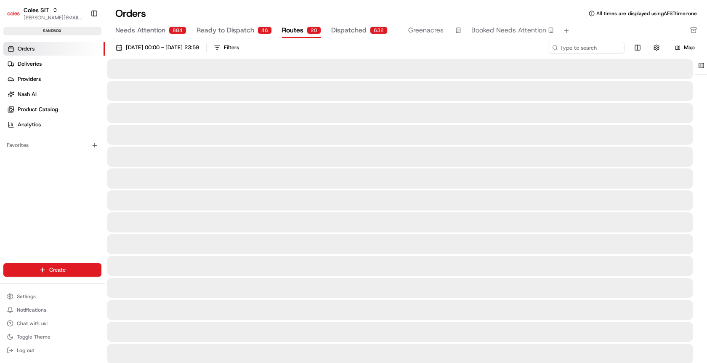 This screenshot has height=363, width=707. I want to click on button: Toggle Theme, so click(52, 337).